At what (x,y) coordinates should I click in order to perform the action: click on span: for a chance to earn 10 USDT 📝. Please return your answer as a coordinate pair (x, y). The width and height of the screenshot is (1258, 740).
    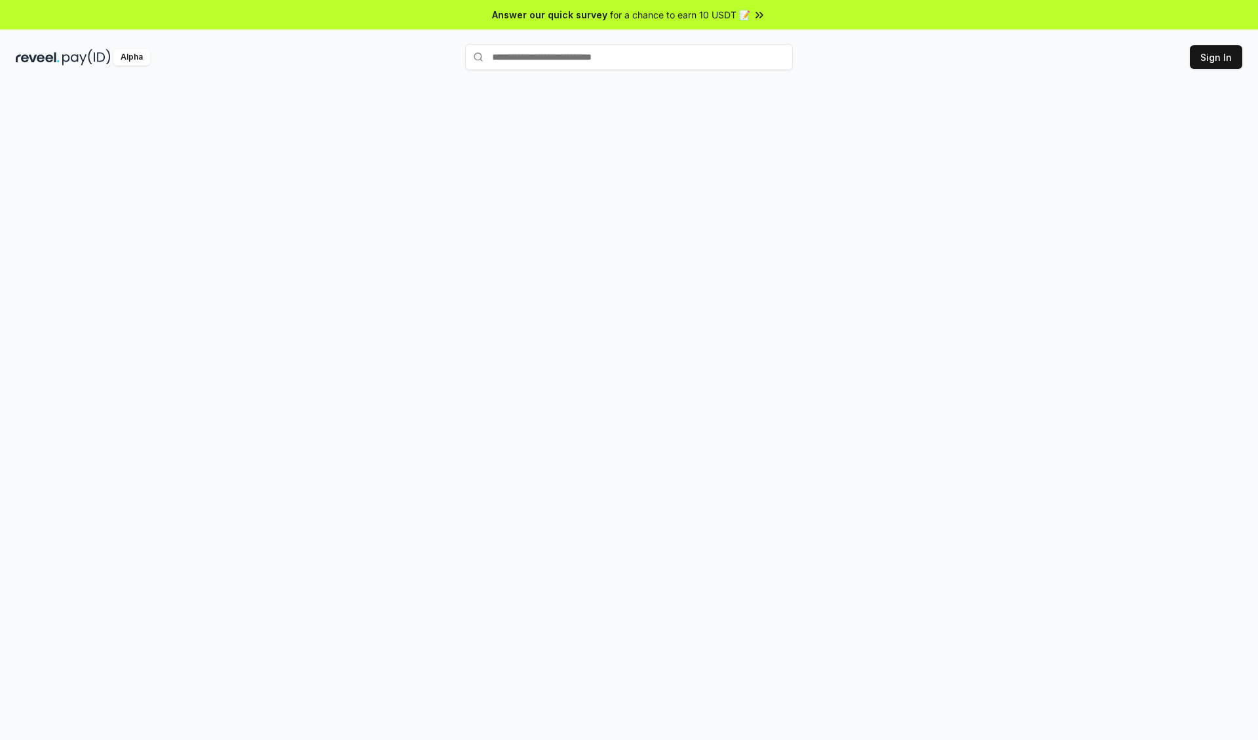
    Looking at the image, I should click on (680, 14).